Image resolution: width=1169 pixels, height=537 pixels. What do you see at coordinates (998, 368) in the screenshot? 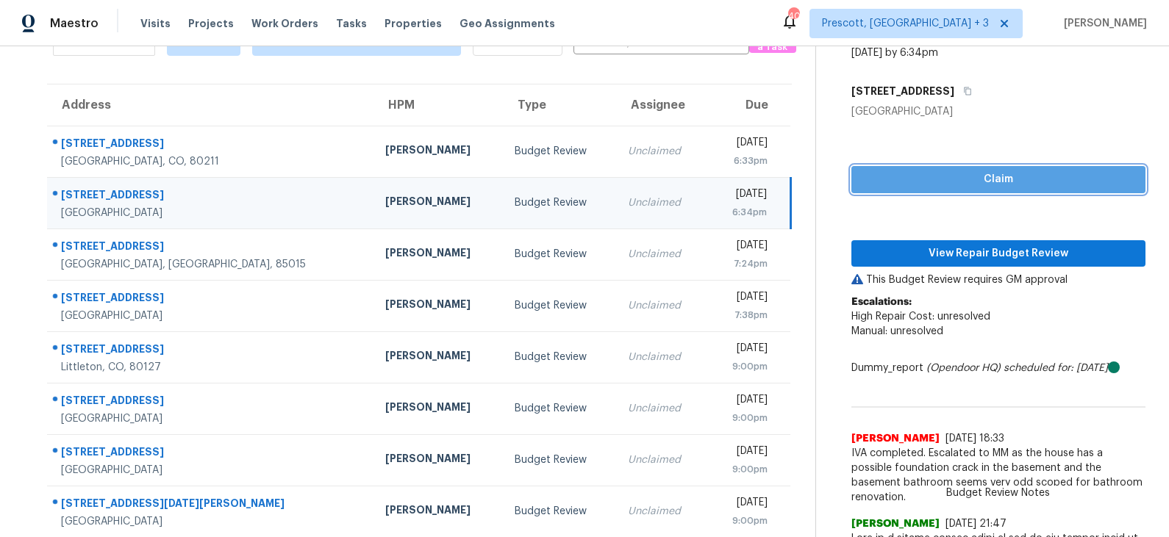
I see `div: Dummy_report` at bounding box center [998, 368].